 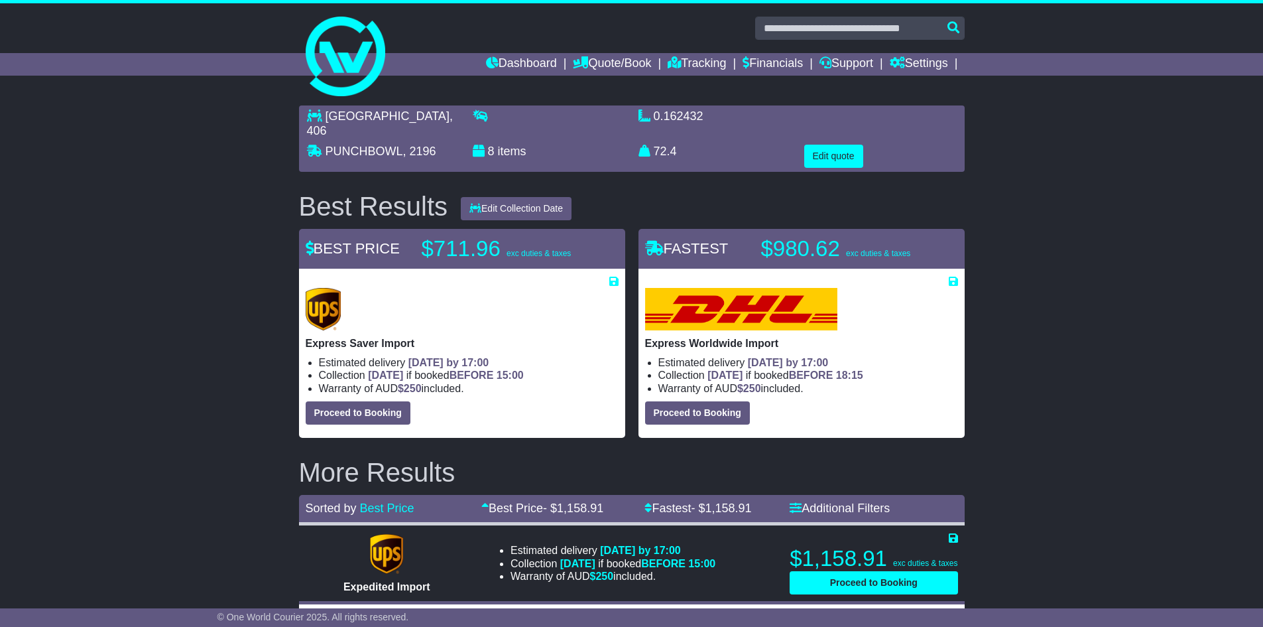 What do you see at coordinates (846, 64) in the screenshot?
I see `a: Support` at bounding box center [846, 64].